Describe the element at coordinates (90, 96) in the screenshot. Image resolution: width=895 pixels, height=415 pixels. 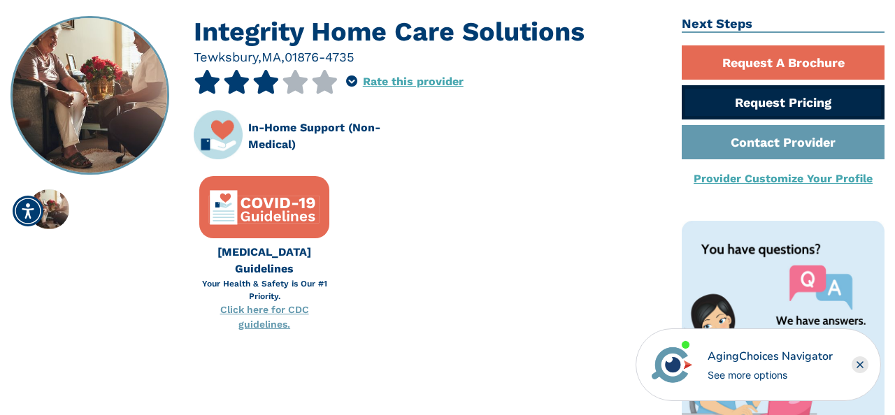
I see `img: Integrity Home Care Solutions` at that location.